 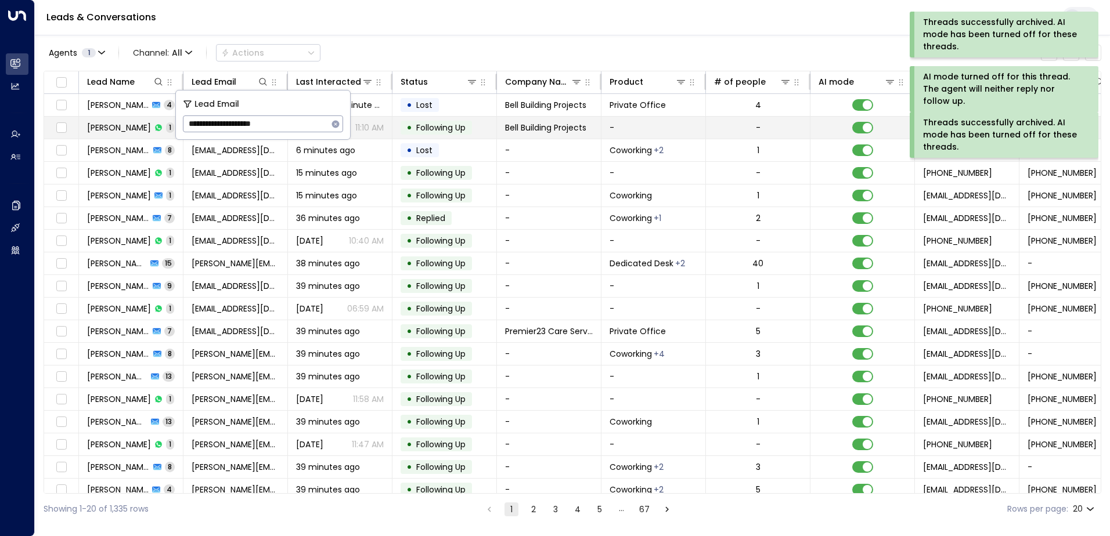 What do you see at coordinates (118, 150) in the screenshot?
I see `span: Libby Foxley` at bounding box center [118, 150].